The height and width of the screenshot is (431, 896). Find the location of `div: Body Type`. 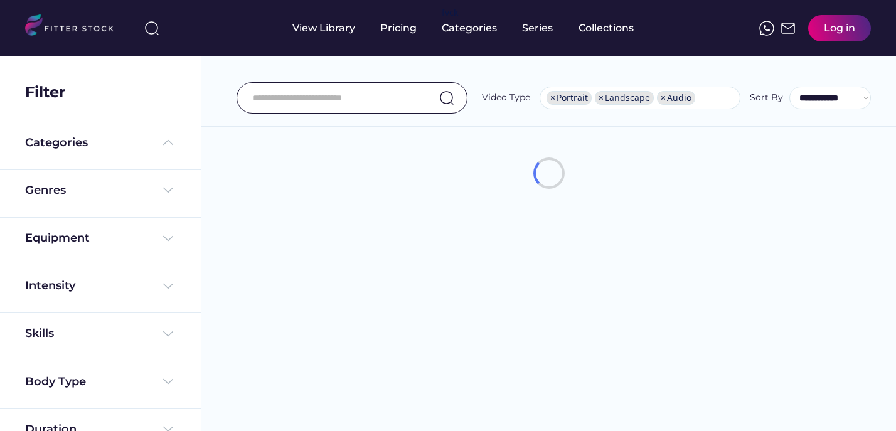

div: Body Type is located at coordinates (55, 381).